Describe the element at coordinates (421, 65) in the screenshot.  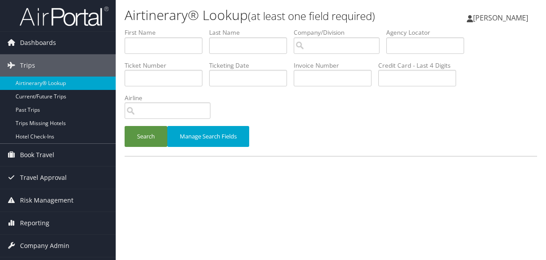
I see `label: Credit Card - Last 4 Digits` at that location.